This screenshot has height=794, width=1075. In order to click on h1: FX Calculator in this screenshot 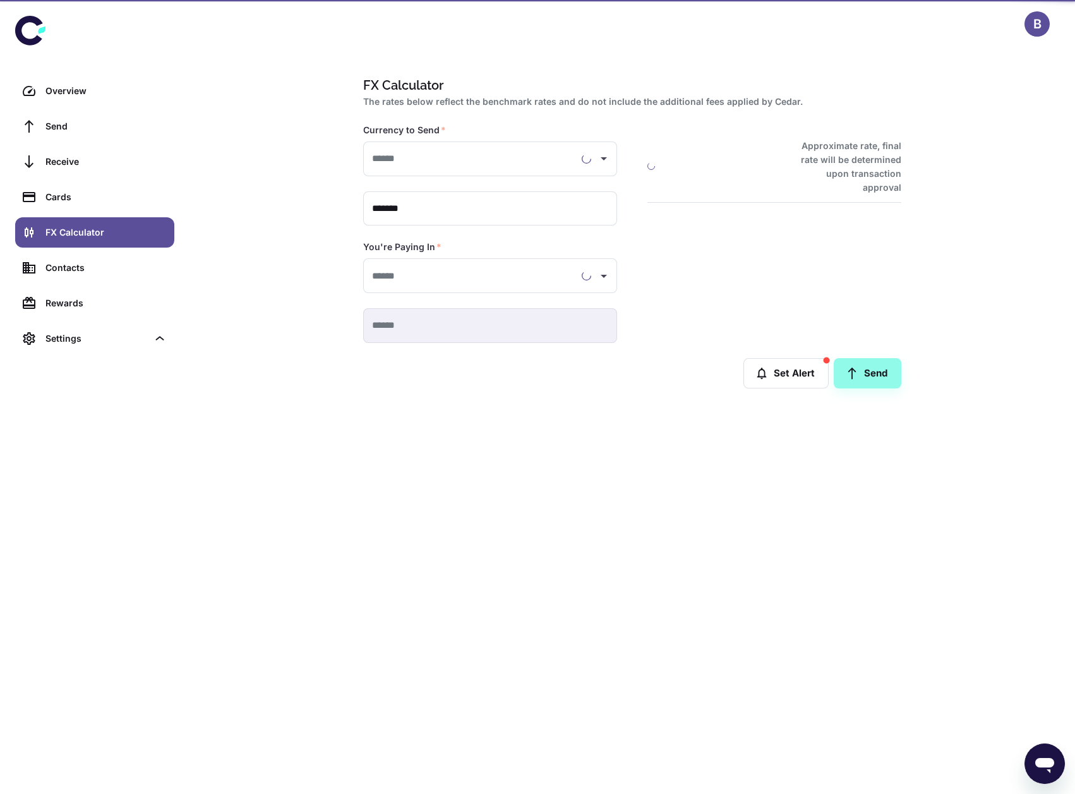, I will do `click(630, 85)`.